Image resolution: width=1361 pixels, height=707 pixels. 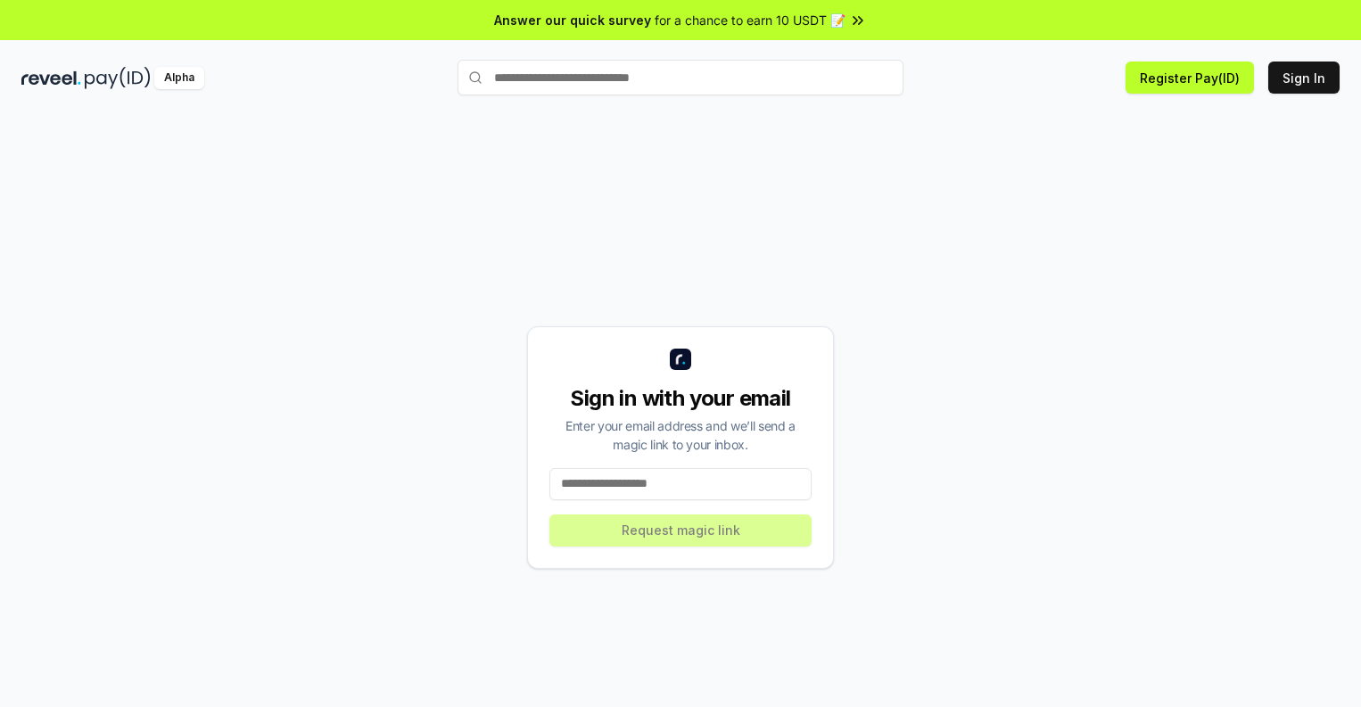 I want to click on div: Alpha, so click(x=179, y=78).